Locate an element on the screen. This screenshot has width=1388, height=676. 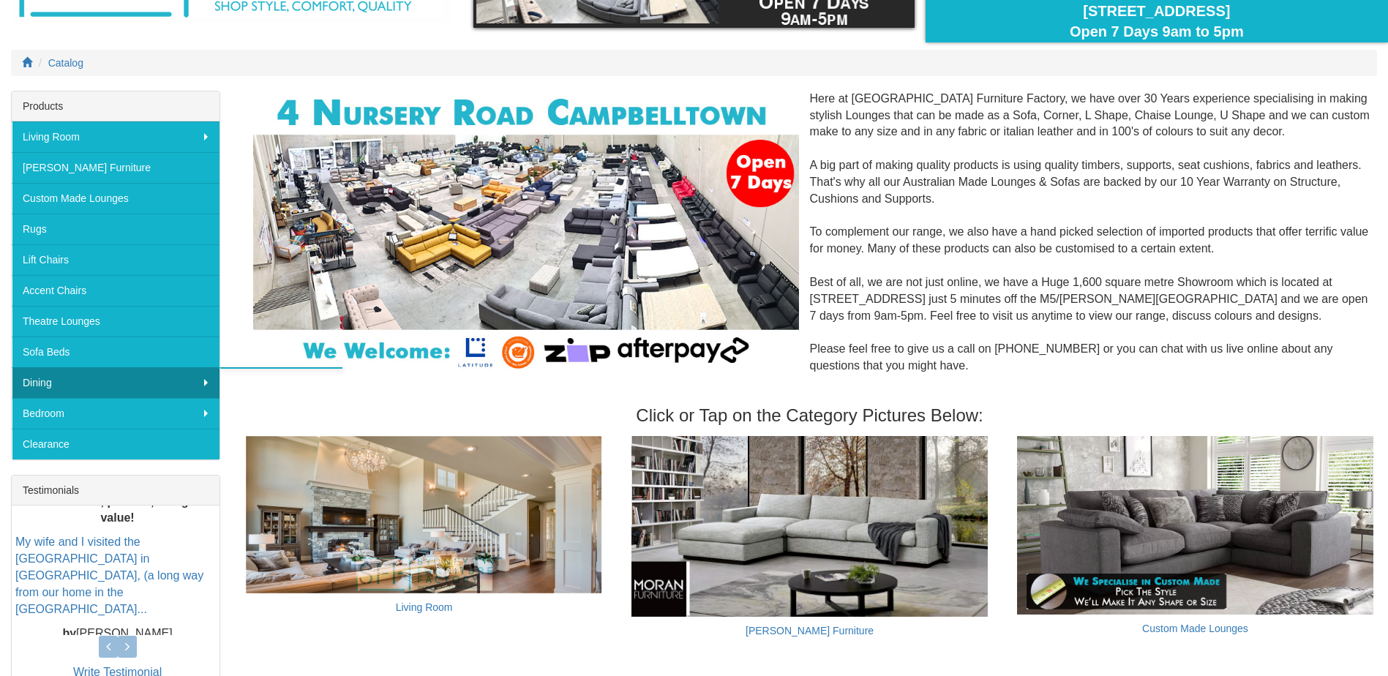
a: Rugs is located at coordinates (116, 229).